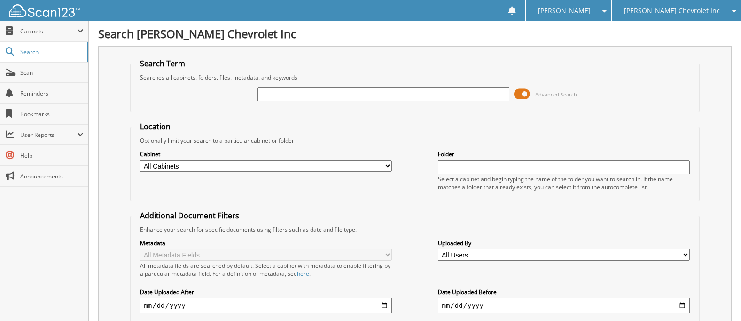 The width and height of the screenshot is (741, 321). I want to click on label: Uploaded By, so click(564, 243).